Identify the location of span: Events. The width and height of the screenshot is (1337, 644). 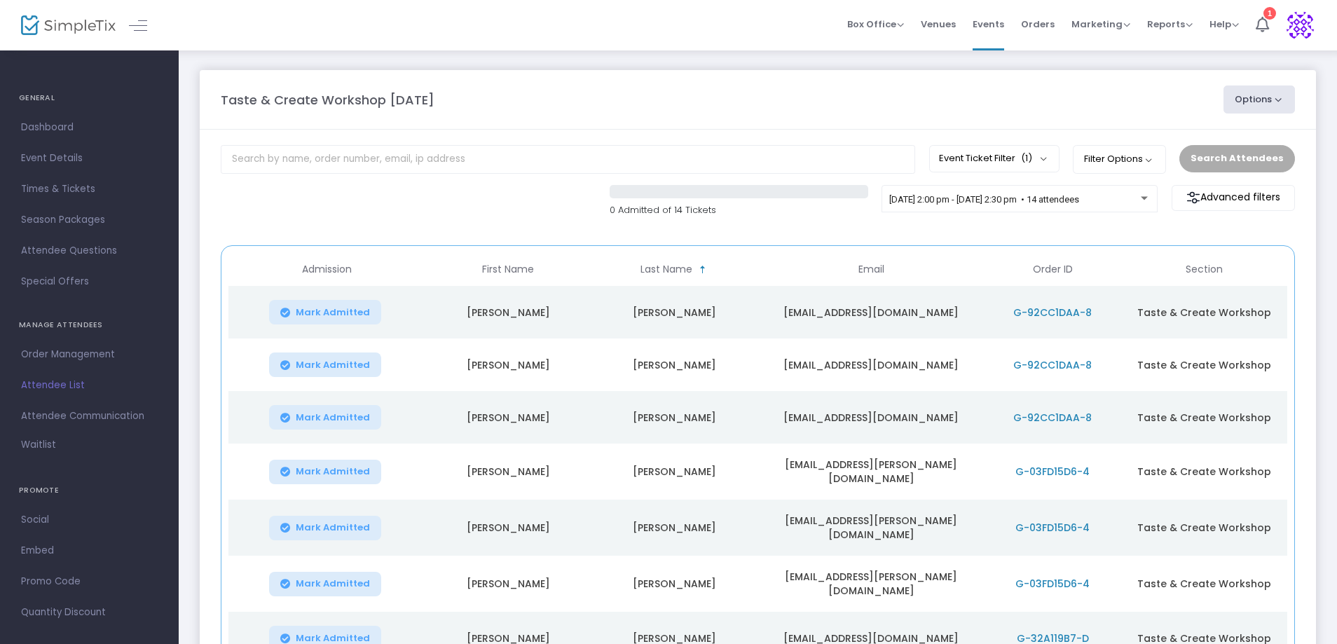
(988, 24).